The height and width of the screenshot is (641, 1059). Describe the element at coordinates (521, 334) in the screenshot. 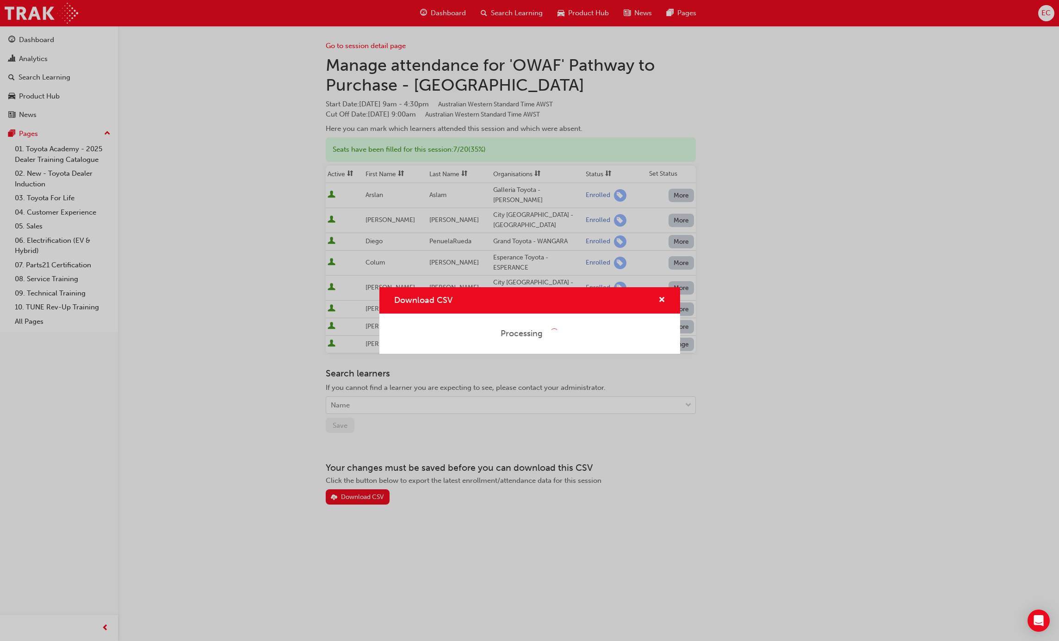

I see `div: Processing` at that location.